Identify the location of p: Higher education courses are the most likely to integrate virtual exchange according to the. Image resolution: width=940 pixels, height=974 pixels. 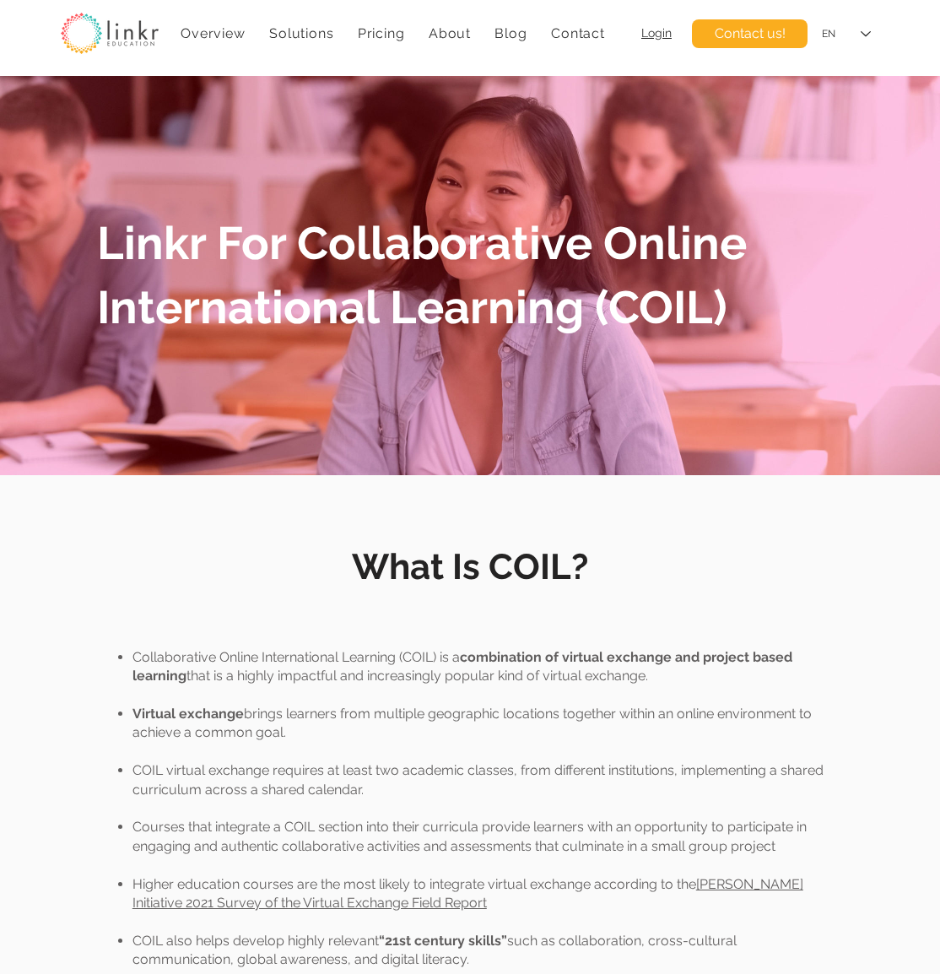
(482, 894).